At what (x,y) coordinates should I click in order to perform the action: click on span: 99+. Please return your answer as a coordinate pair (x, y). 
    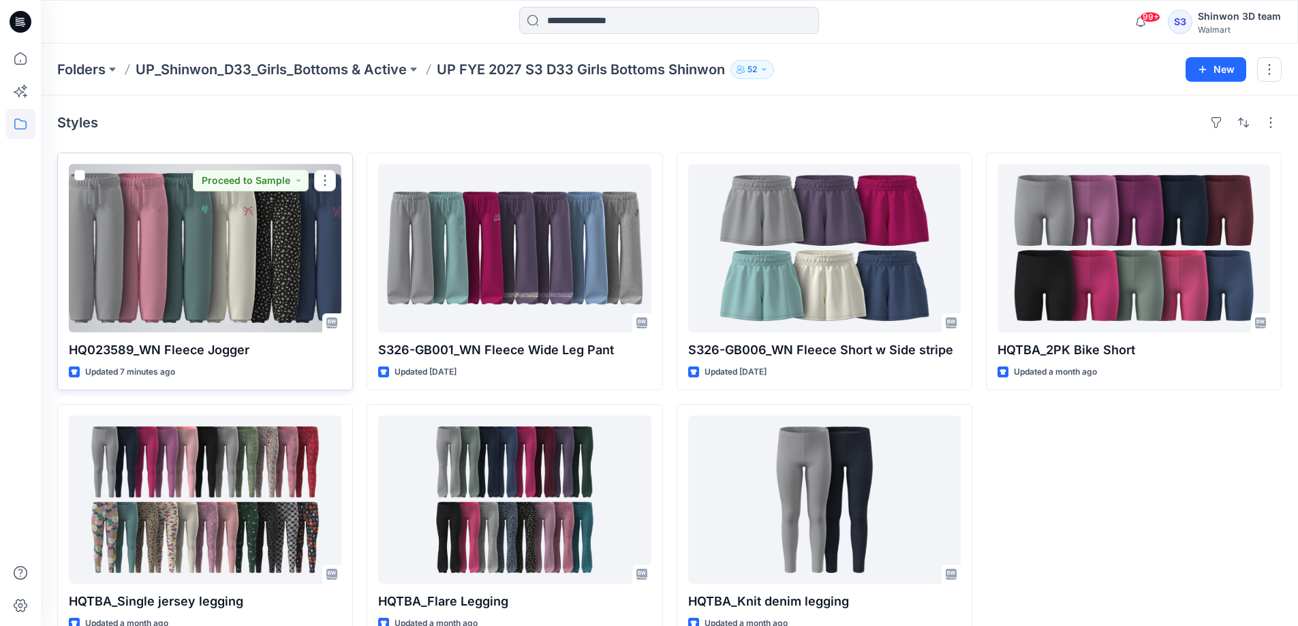
    Looking at the image, I should click on (1150, 17).